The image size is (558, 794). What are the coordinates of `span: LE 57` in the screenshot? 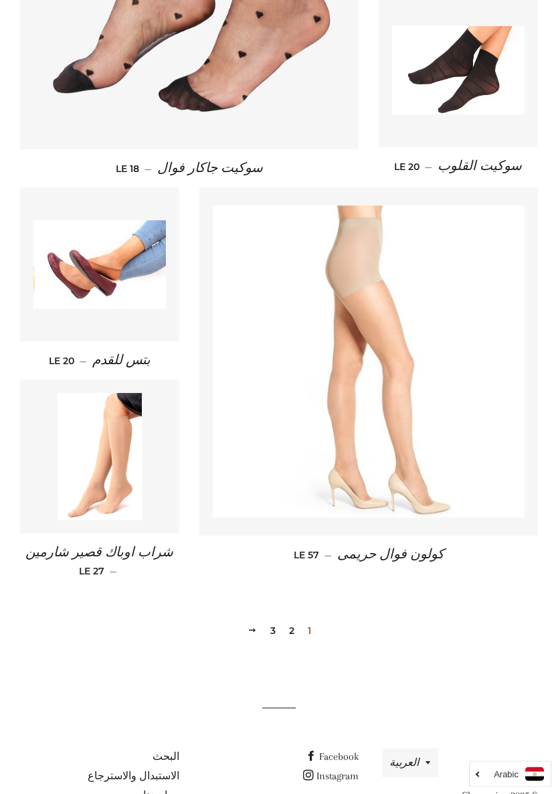 It's located at (306, 555).